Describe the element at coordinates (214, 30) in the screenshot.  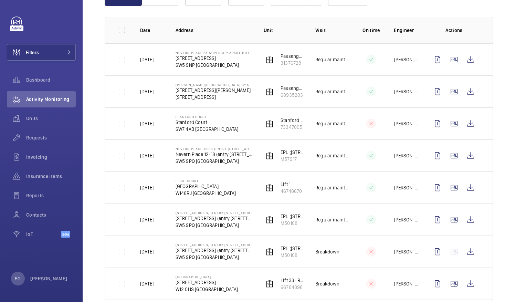
I see `p: Address` at that location.